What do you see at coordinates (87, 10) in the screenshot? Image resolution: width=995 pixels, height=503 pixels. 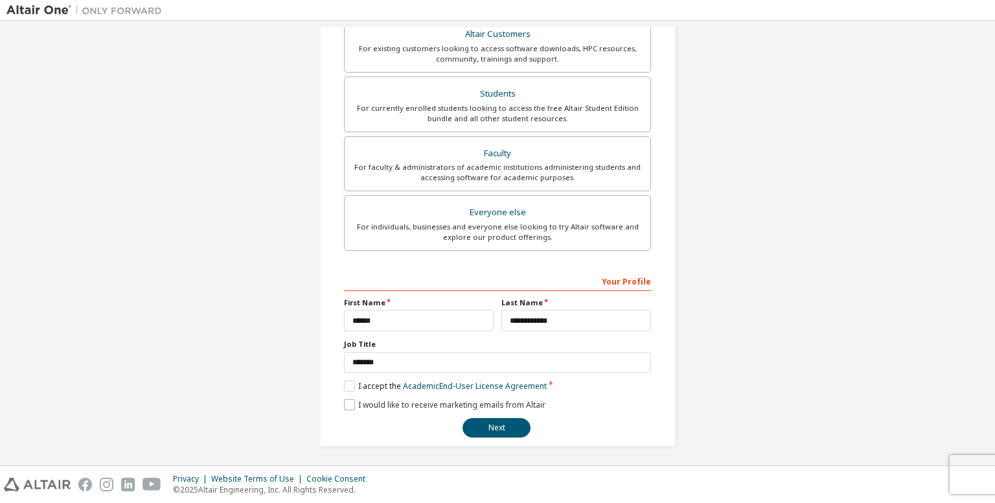 I see `img: Altair One` at bounding box center [87, 10].